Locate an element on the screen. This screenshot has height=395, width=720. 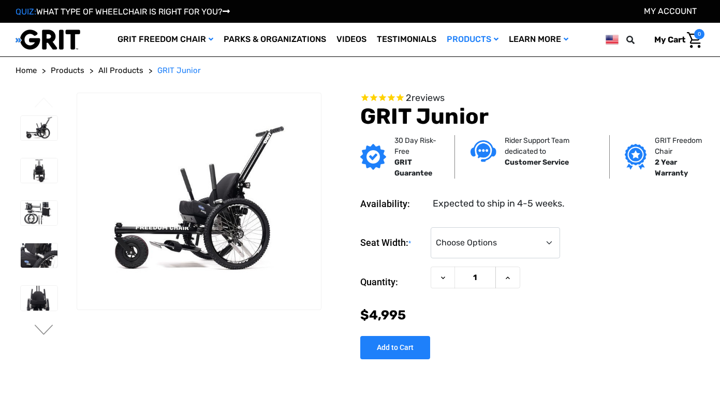
span: Products is located at coordinates (67, 70).